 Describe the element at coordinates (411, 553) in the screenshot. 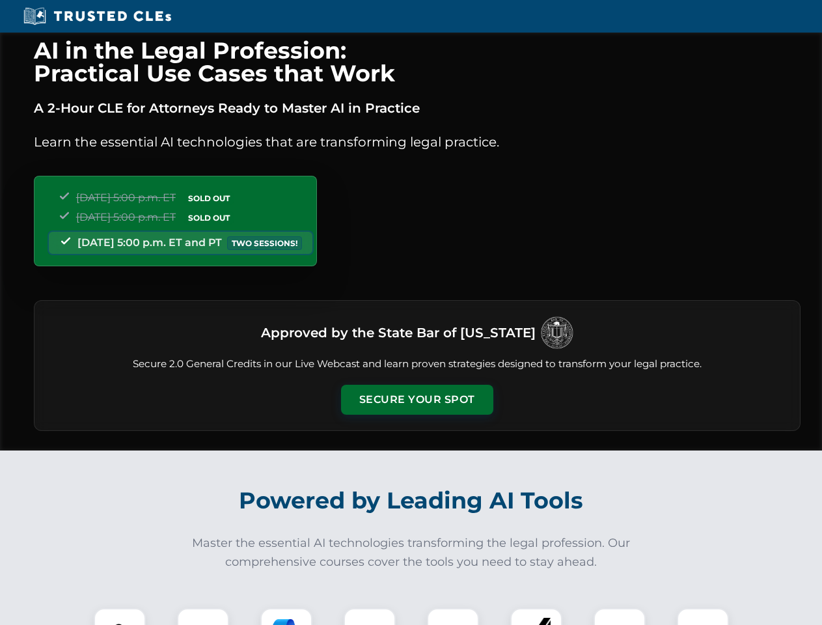

I see `p: Master the essential AI technologies transforming the legal profession. Our comprehensive courses...` at that location.